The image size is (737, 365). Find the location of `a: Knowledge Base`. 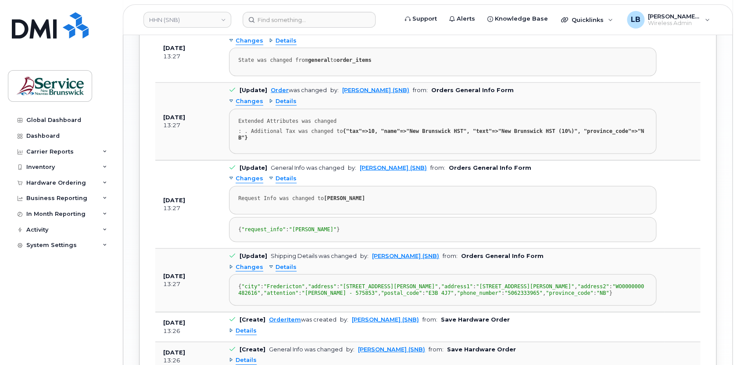

a: Knowledge Base is located at coordinates (518, 19).